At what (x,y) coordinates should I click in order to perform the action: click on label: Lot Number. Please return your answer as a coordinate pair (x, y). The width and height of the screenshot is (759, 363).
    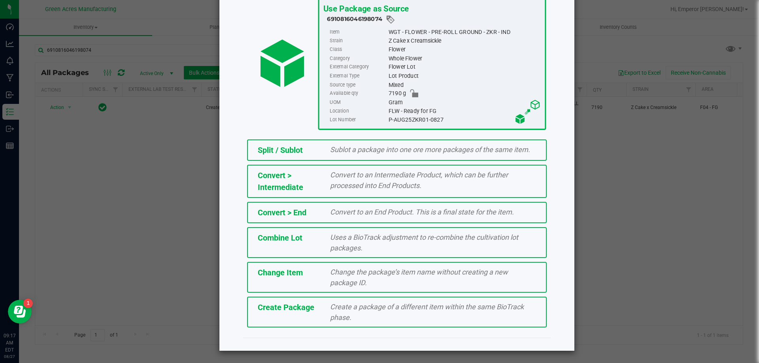
    Looking at the image, I should click on (358, 120).